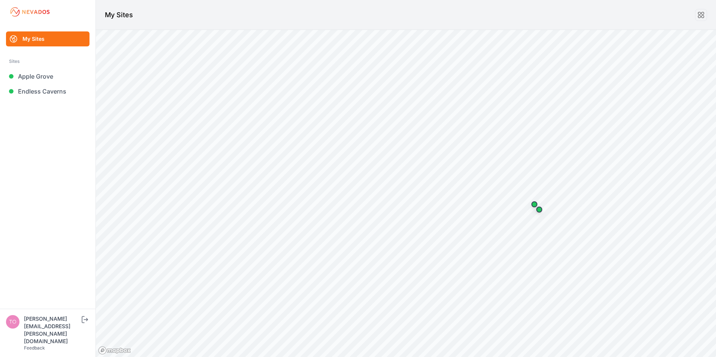 This screenshot has height=357, width=716. What do you see at coordinates (13, 322) in the screenshot?
I see `img: tomasz.barcz@energix-group.com` at bounding box center [13, 322].